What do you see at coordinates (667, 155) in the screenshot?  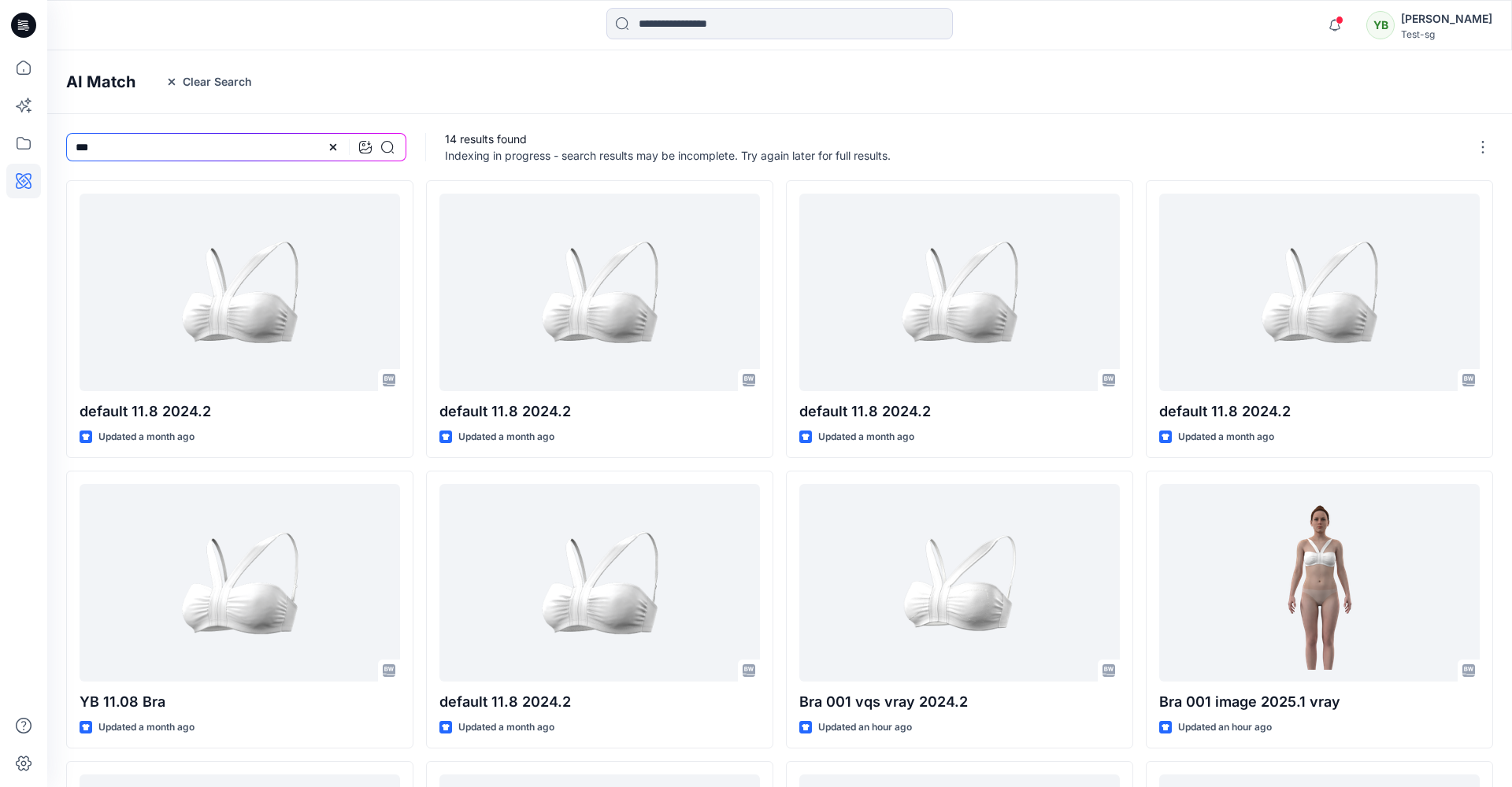 I see `p: Indexing in progress - search results may be incomplete. Try again later for full results.` at bounding box center [667, 155].